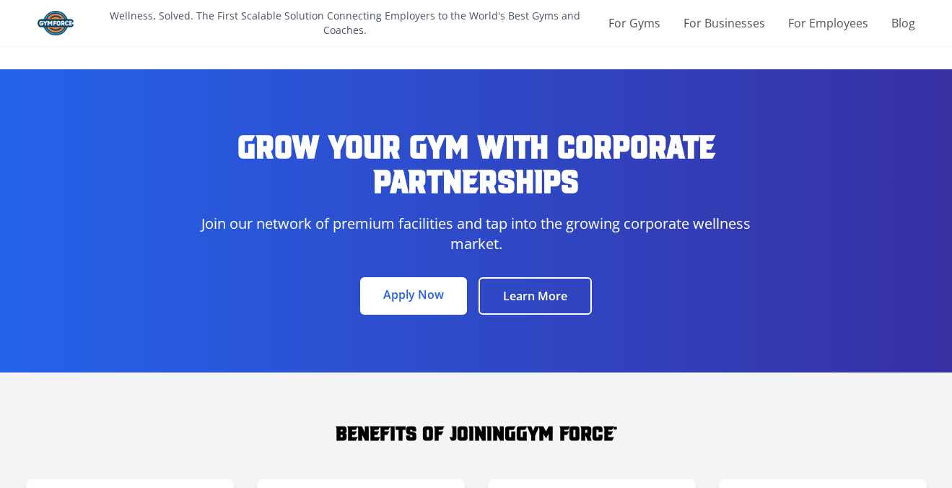  What do you see at coordinates (345, 23) in the screenshot?
I see `p: Wellness, Solved. The First Scalable Solution Connecting Employers to the World's Best Gyms and C...` at bounding box center [345, 23].